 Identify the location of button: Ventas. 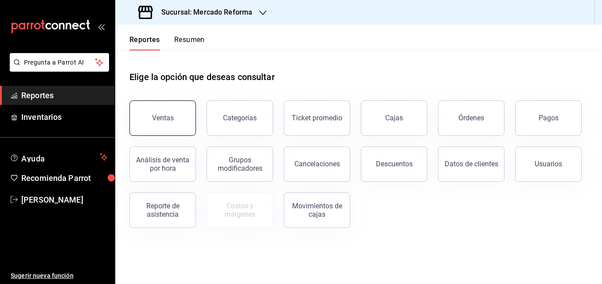
(163, 118).